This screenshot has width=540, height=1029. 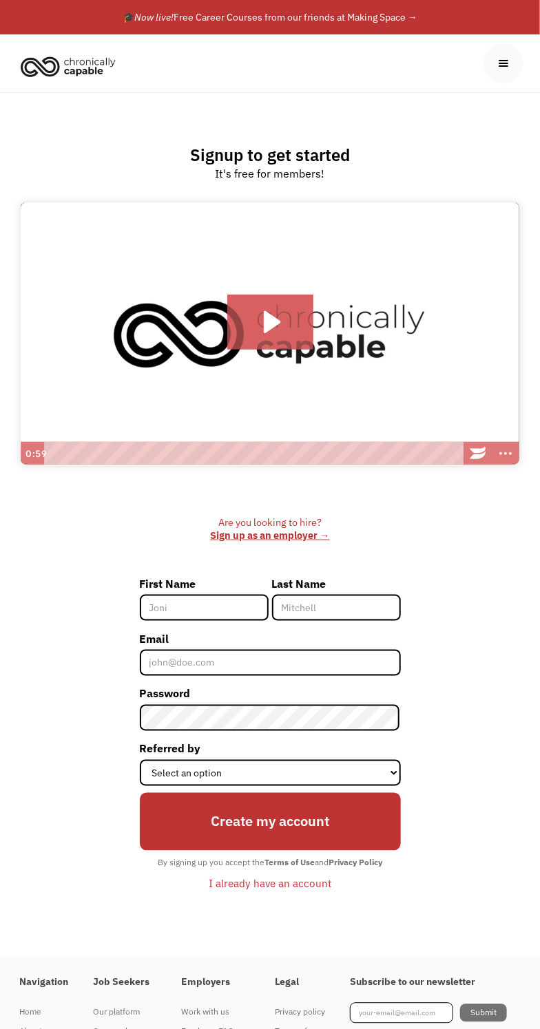 I want to click on a: Sign up as an employer →, so click(x=269, y=535).